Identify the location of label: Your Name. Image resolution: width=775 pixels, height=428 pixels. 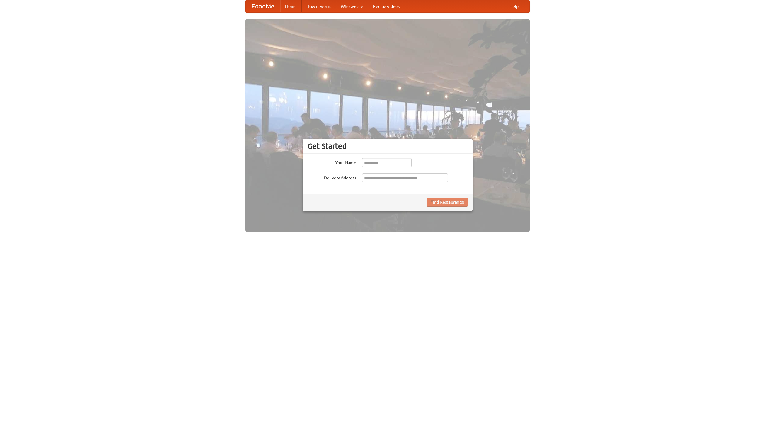
(332, 162).